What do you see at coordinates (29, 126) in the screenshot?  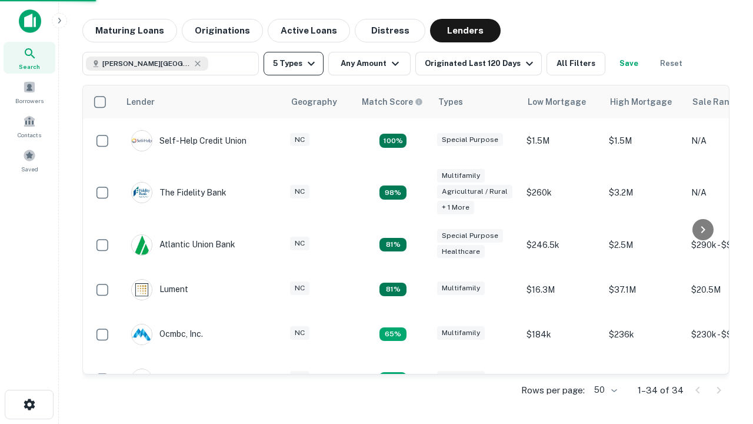 I see `a: Contacts` at bounding box center [29, 126].